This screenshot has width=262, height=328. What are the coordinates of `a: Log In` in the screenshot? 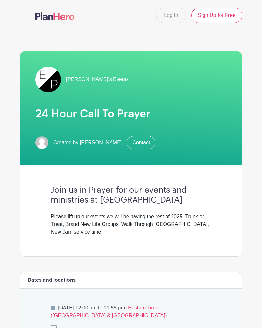 It's located at (171, 15).